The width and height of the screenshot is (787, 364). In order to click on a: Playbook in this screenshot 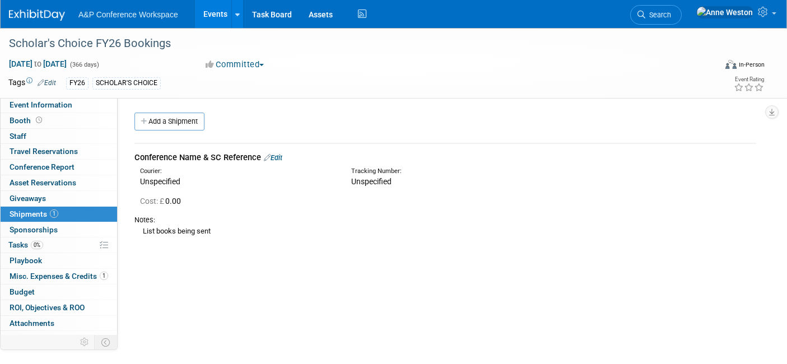, I will do `click(59, 260)`.